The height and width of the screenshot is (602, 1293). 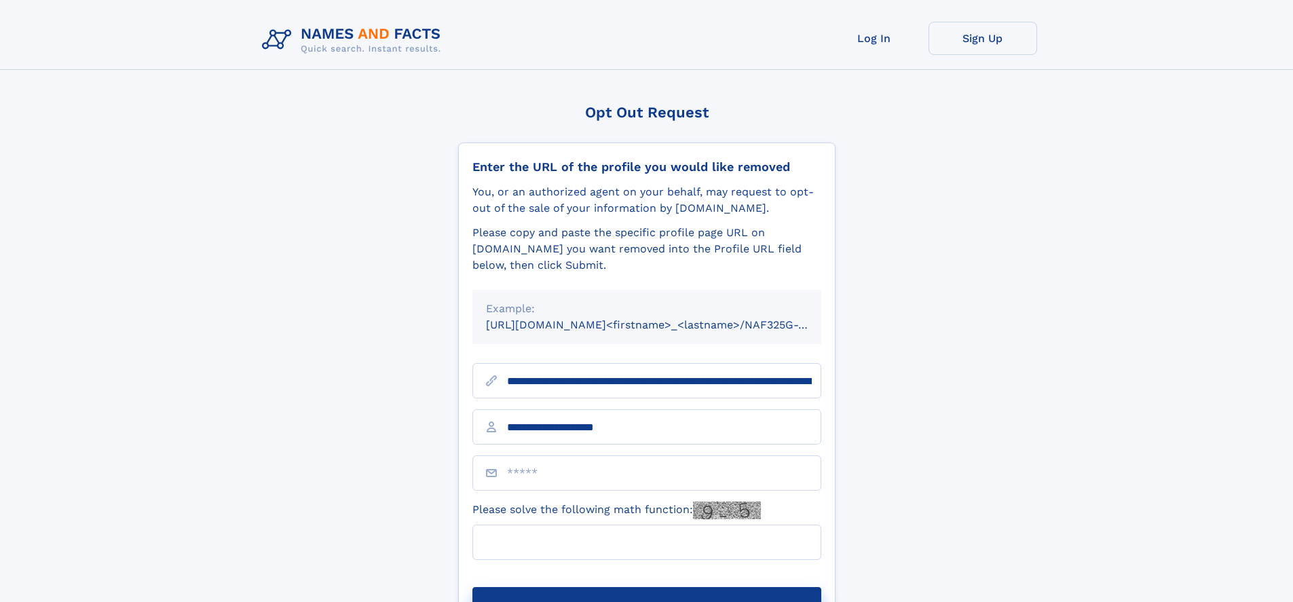 I want to click on label: Please solve the following math function:, so click(x=616, y=510).